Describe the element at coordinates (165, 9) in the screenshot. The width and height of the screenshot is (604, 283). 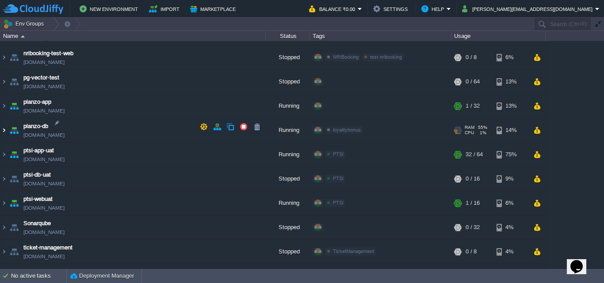
I see `button: Import` at that location.